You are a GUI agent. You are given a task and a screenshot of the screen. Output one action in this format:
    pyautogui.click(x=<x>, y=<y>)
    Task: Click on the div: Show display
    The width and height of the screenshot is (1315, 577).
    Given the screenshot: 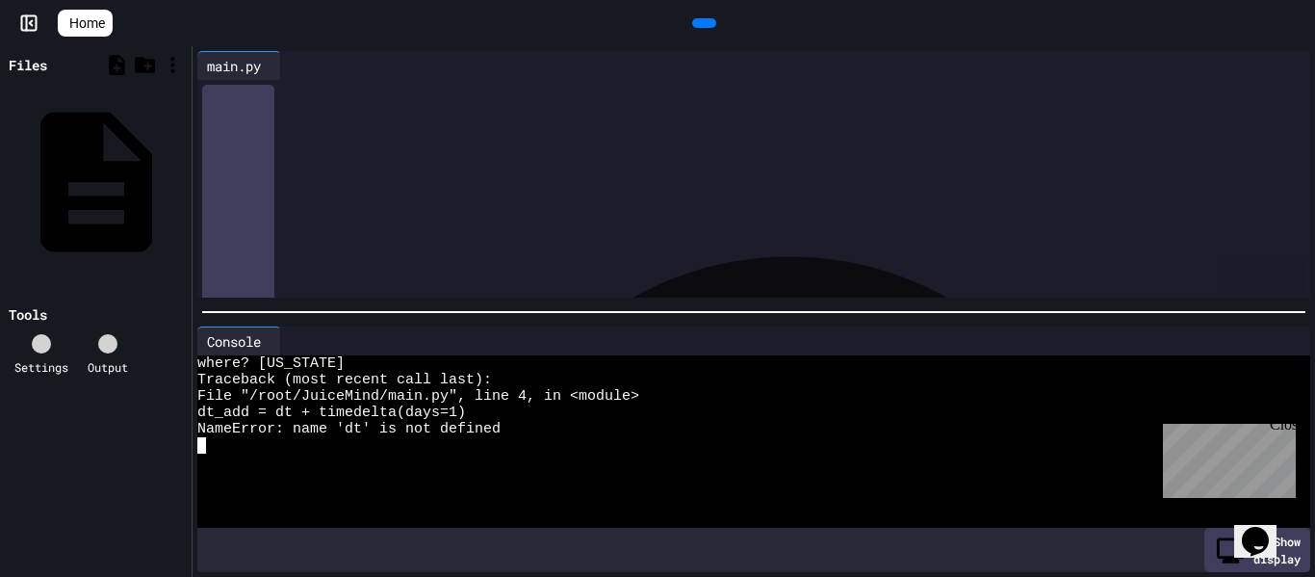 What is the action you would take?
    pyautogui.click(x=1257, y=550)
    